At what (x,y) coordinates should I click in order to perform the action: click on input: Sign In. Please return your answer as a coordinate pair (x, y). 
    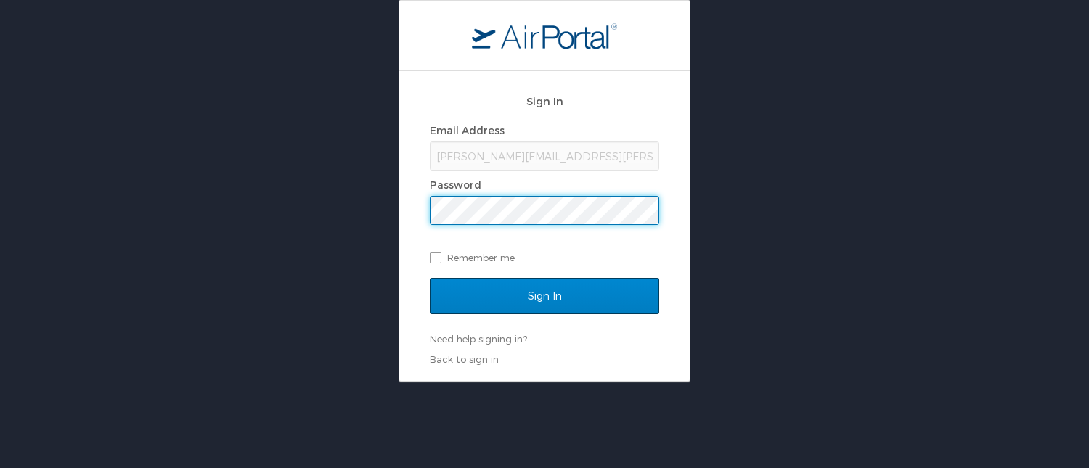
    Looking at the image, I should click on (544, 296).